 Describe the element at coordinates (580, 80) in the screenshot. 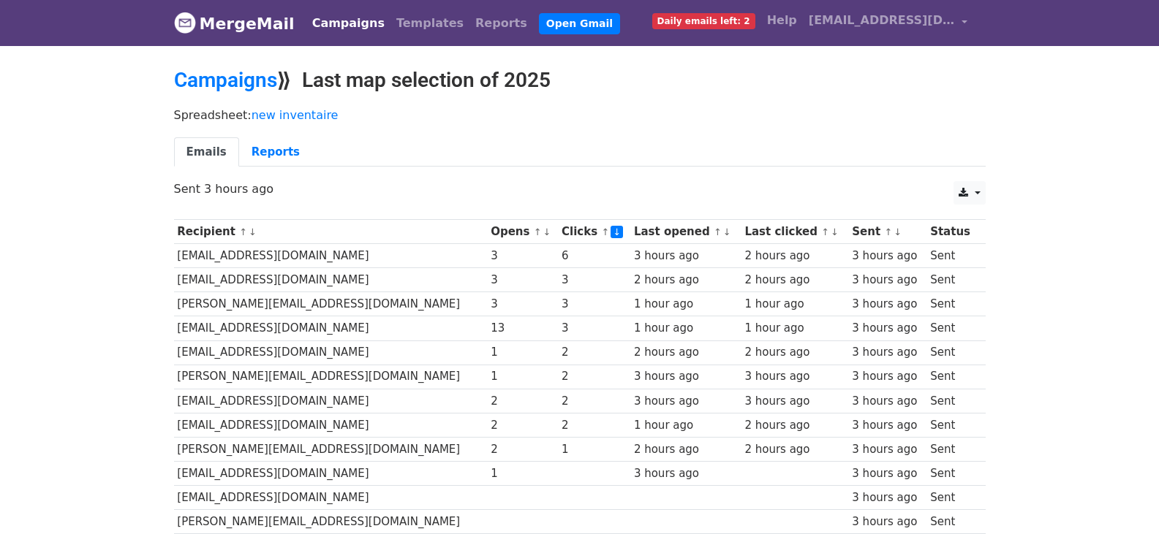

I see `h2: ⟫ Last map selection of 2025` at that location.